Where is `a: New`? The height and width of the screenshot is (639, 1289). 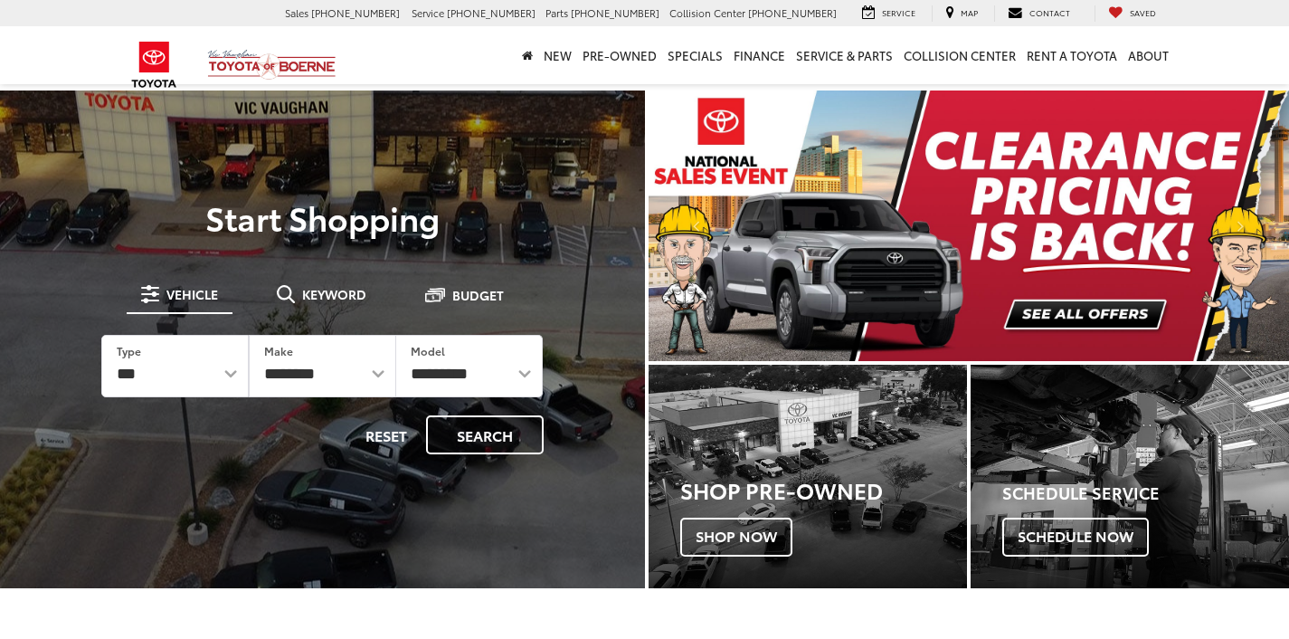
a: New is located at coordinates (557, 55).